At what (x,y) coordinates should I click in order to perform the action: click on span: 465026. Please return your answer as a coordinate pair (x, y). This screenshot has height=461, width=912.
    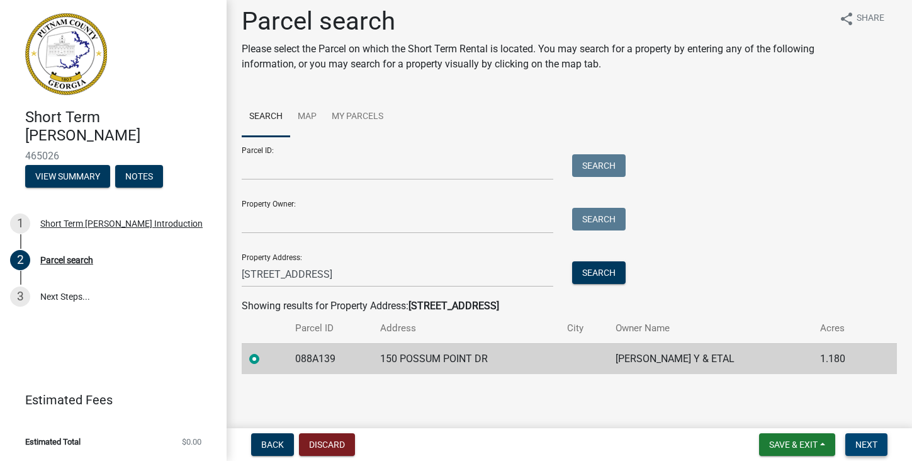
    Looking at the image, I should click on (113, 155).